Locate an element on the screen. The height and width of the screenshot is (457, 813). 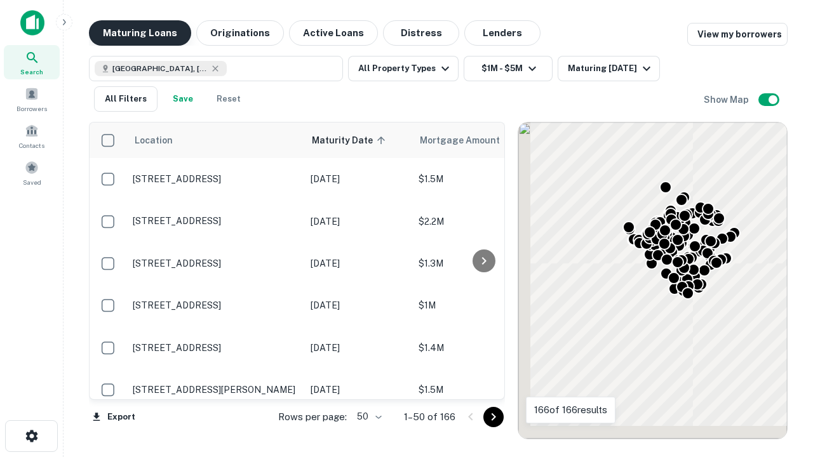
div: Saved is located at coordinates (32, 173).